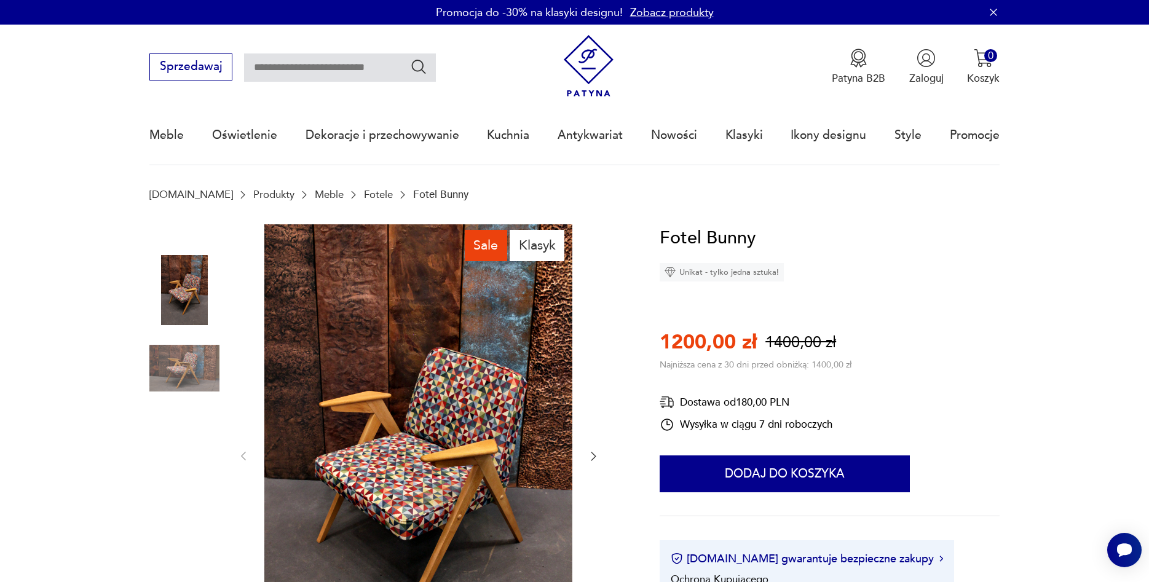  What do you see at coordinates (858, 67) in the screenshot?
I see `button: Patyna B2B` at bounding box center [858, 67].